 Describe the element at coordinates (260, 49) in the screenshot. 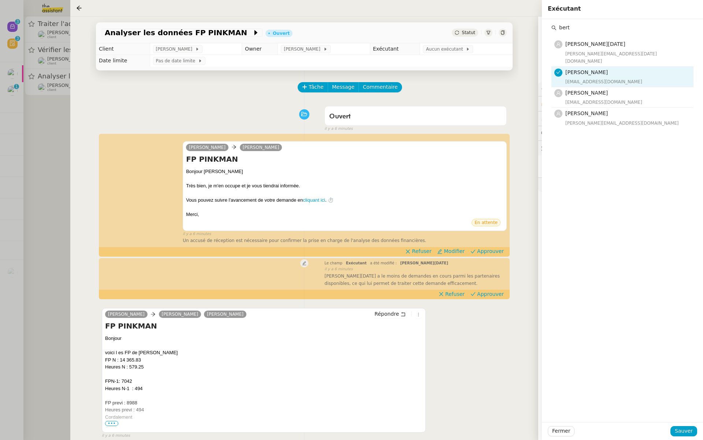

I see `td: Owner` at that location.